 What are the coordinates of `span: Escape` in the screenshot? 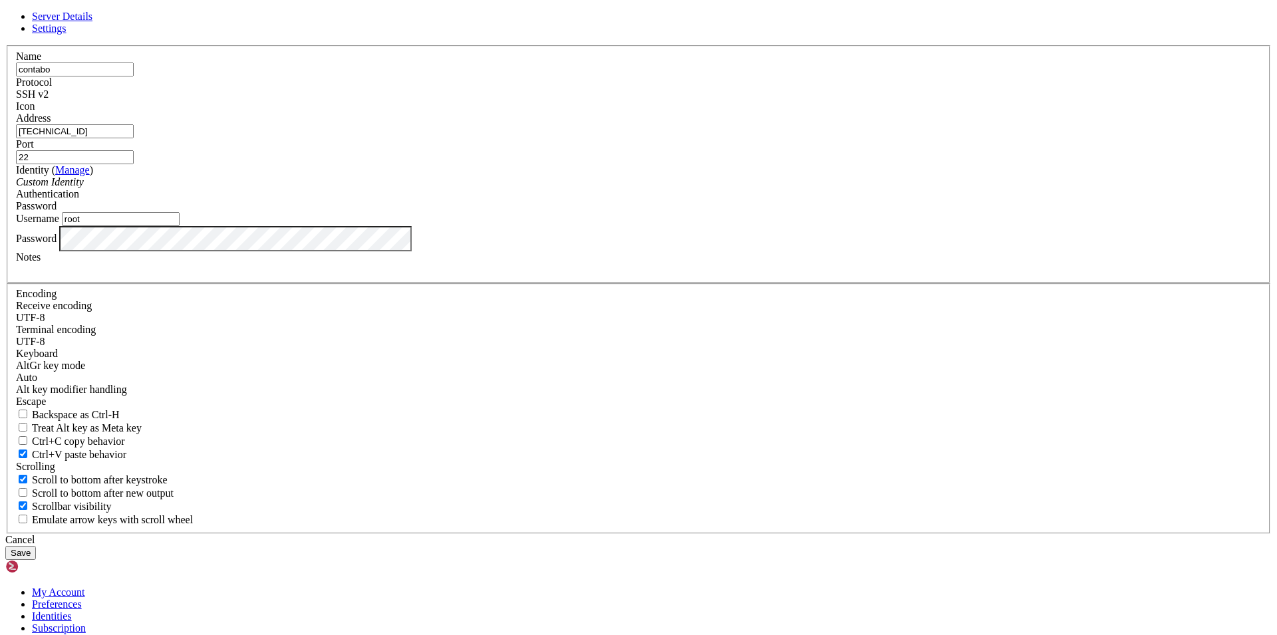 It's located at (31, 401).